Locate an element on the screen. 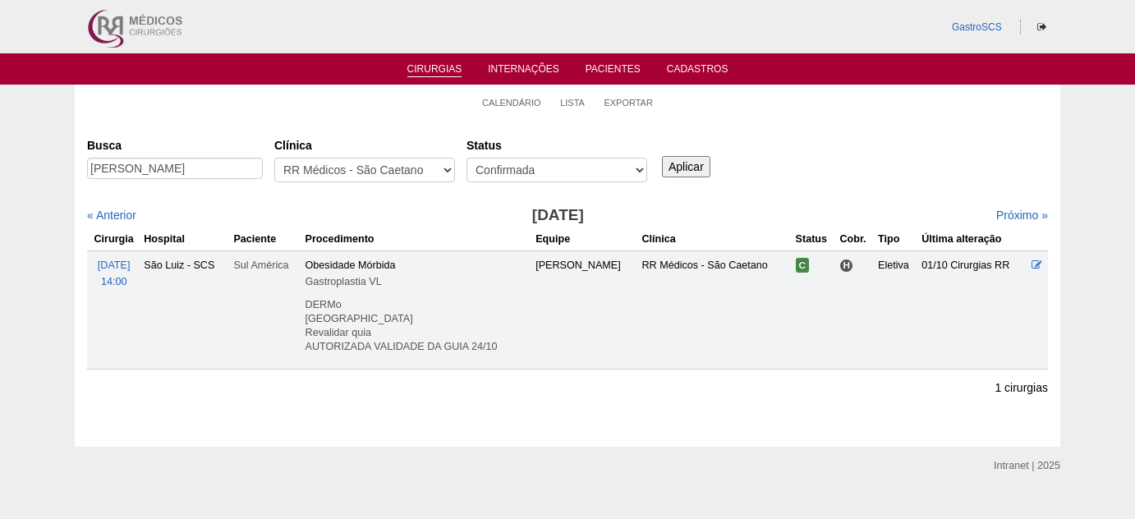 Image resolution: width=1135 pixels, height=519 pixels. a: Pacientes is located at coordinates (612, 71).